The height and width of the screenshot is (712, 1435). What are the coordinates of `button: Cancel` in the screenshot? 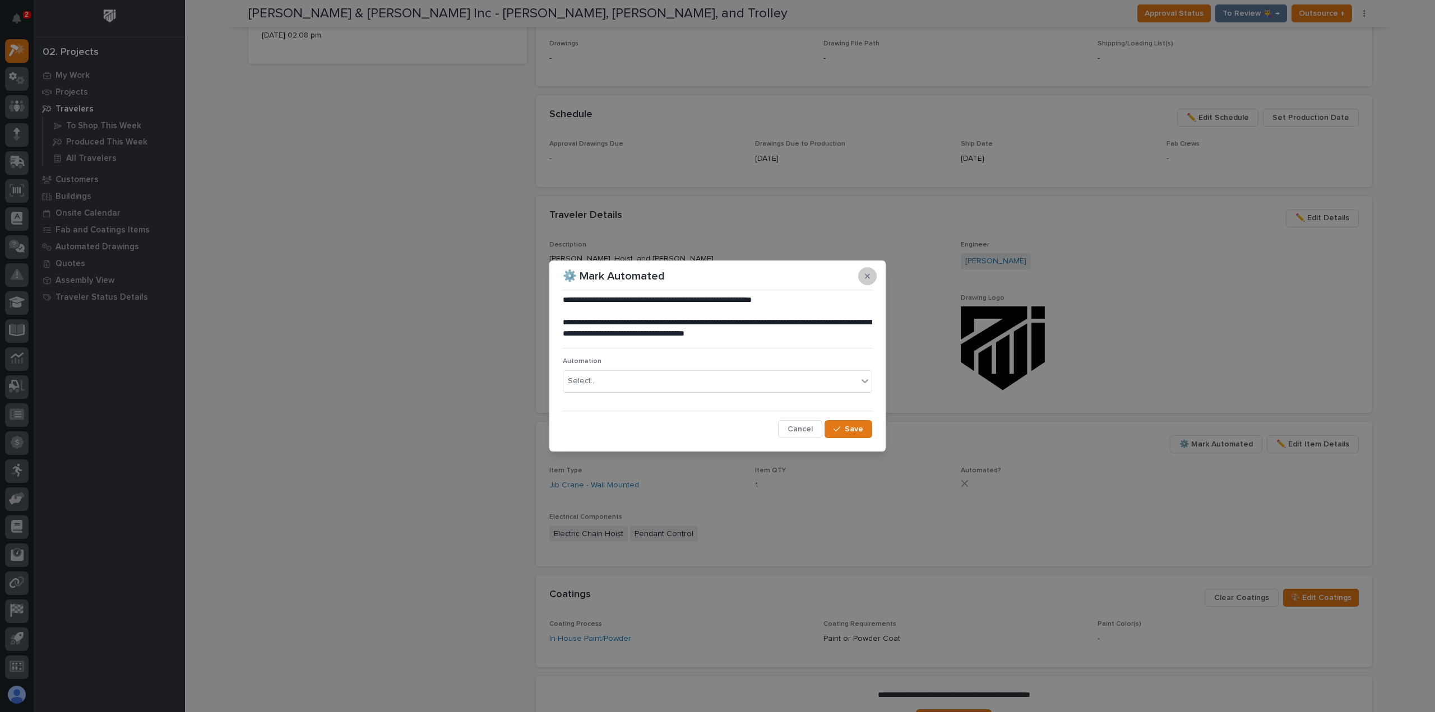 It's located at (800, 429).